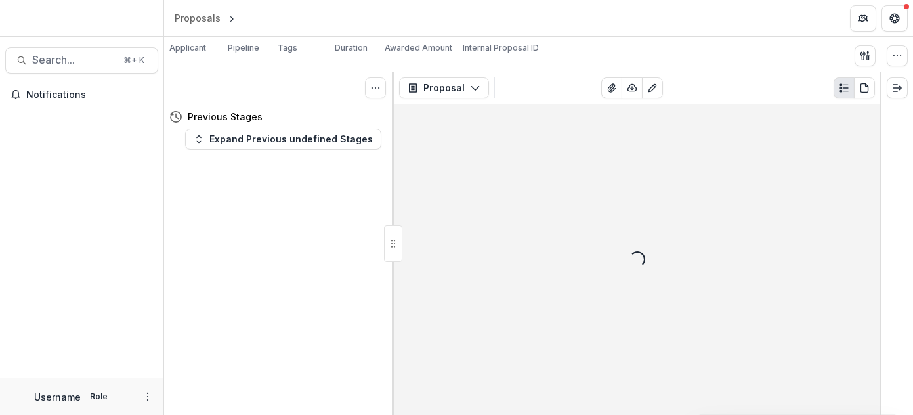 The height and width of the screenshot is (415, 913). What do you see at coordinates (897, 88) in the screenshot?
I see `button: Expand right` at bounding box center [897, 88].